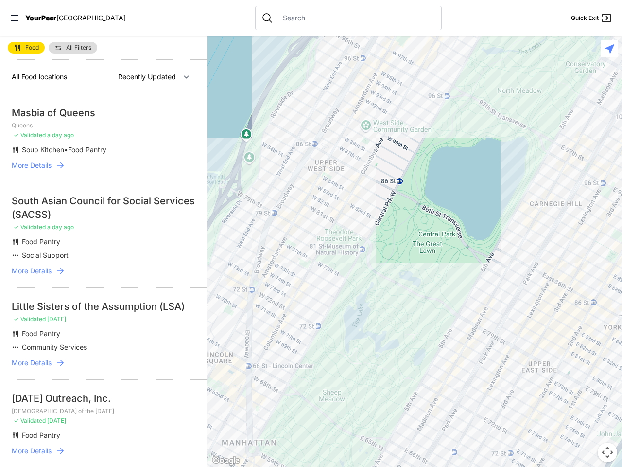 The width and height of the screenshot is (622, 467). What do you see at coordinates (73, 48) in the screenshot?
I see `a: All Filters` at bounding box center [73, 48].